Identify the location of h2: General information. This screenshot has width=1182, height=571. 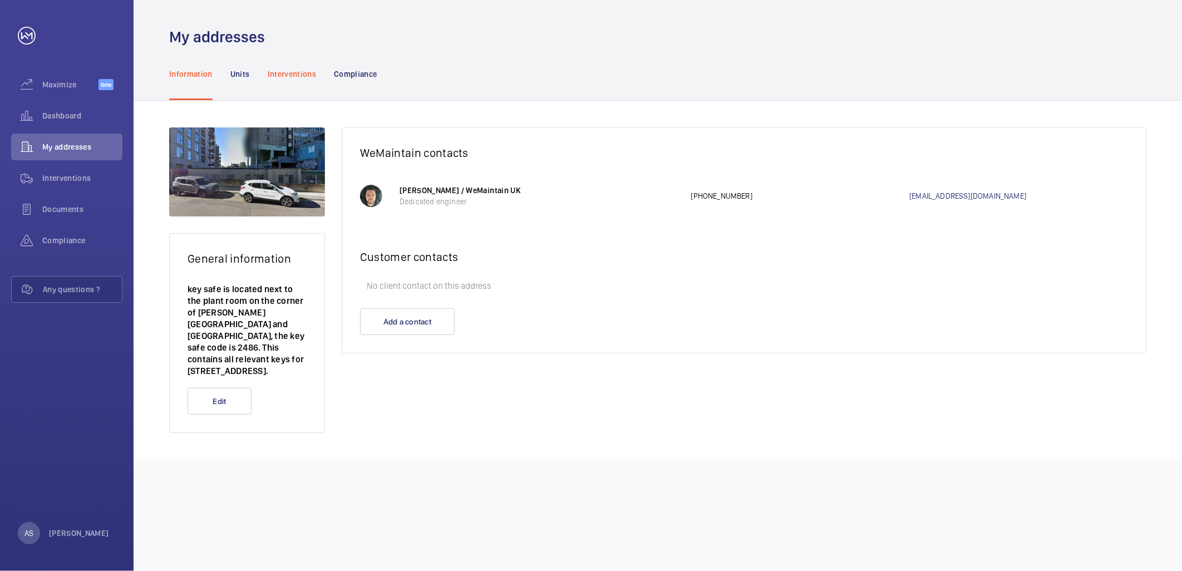
(247, 258).